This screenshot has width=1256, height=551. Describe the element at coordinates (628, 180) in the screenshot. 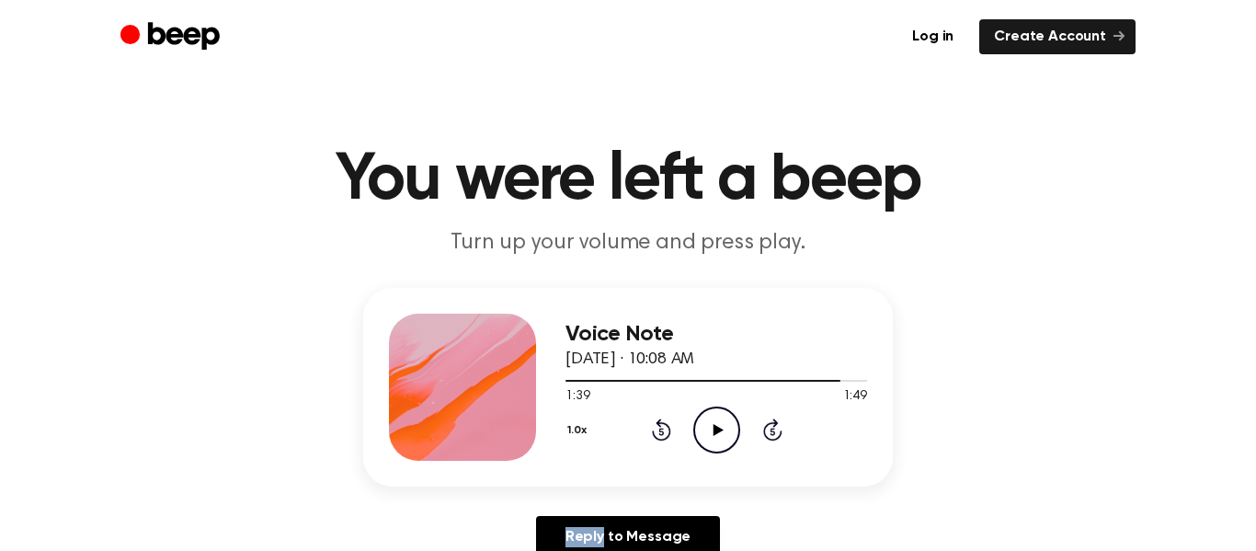

I see `h1: You were left a beep` at that location.